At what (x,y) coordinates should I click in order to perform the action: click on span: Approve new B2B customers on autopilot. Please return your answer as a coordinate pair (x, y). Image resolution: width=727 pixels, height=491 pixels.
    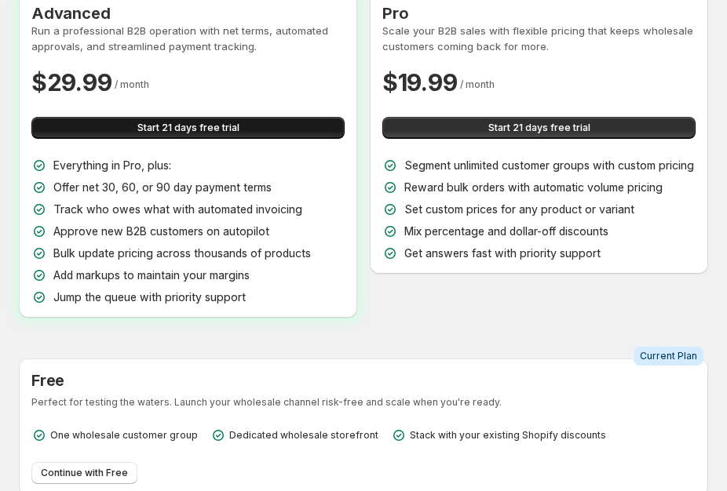
    Looking at the image, I should click on (161, 231).